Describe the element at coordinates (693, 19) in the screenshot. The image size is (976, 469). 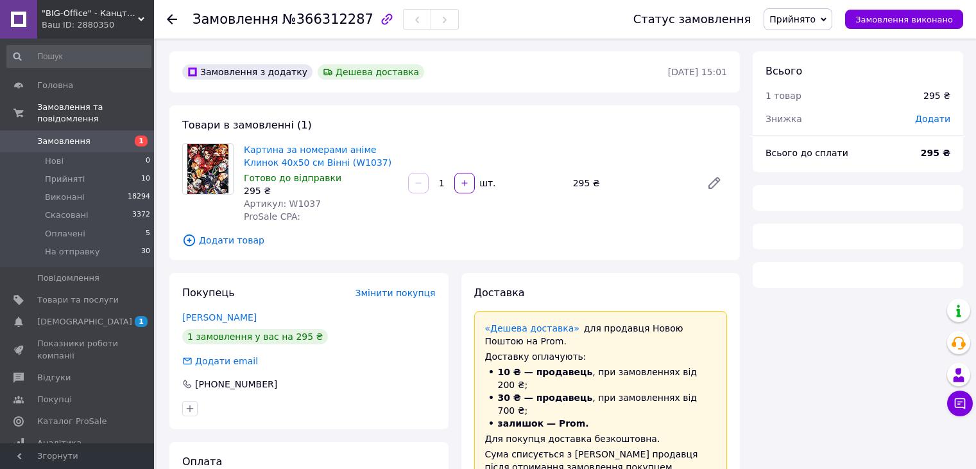
I see `div: Статус замовлення` at that location.